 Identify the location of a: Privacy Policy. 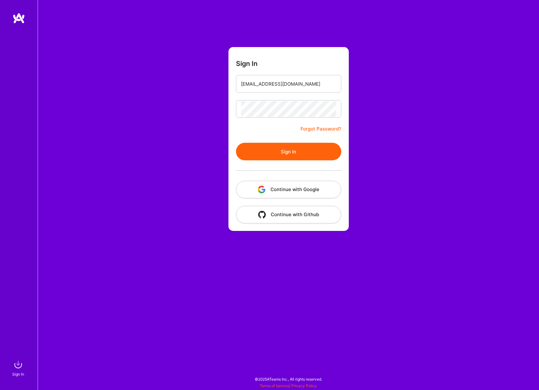
(304, 385).